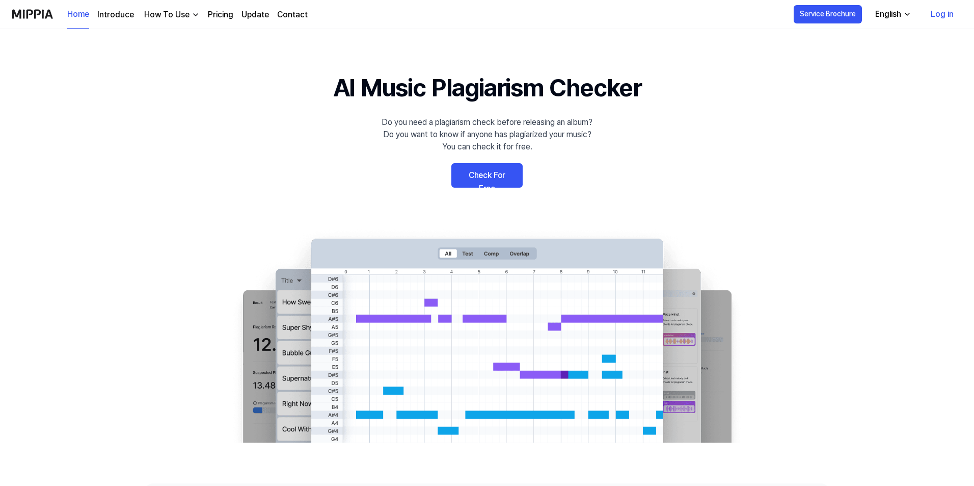 The height and width of the screenshot is (486, 974). What do you see at coordinates (167, 15) in the screenshot?
I see `div: How To Use` at bounding box center [167, 15].